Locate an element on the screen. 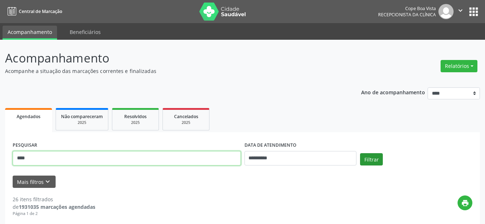 The width and height of the screenshot is (485, 224). strong: 1931035 marcações agendadas is located at coordinates (57, 207).